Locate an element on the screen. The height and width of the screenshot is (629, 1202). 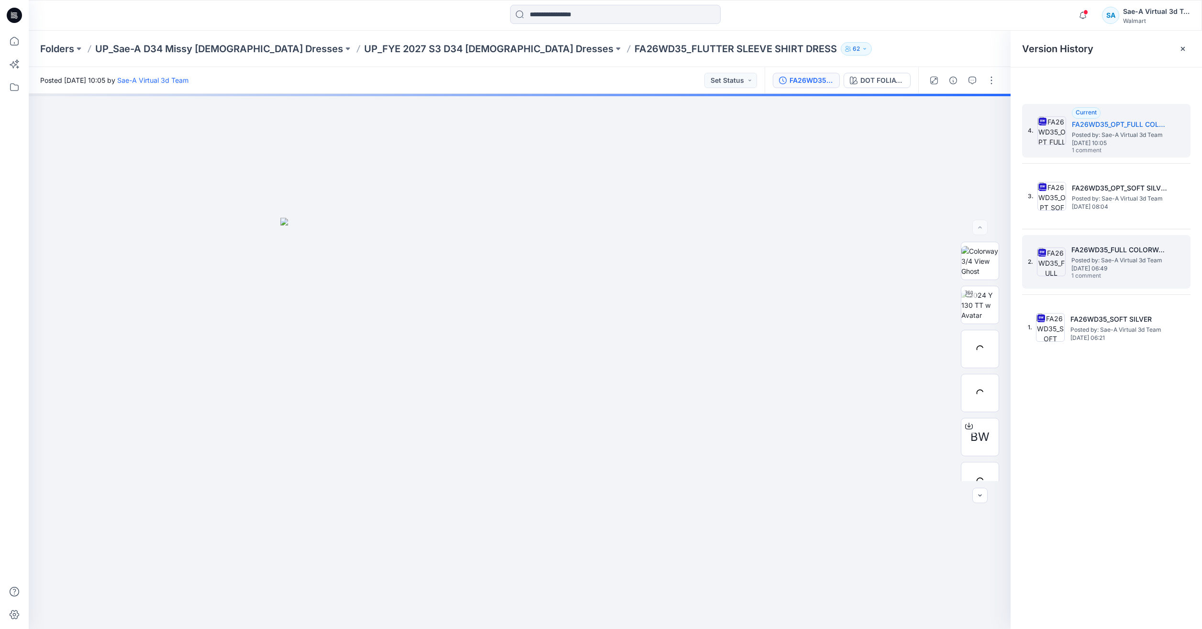
h5: FA26WD35_FULL COLORWAYS is located at coordinates (1119, 250).